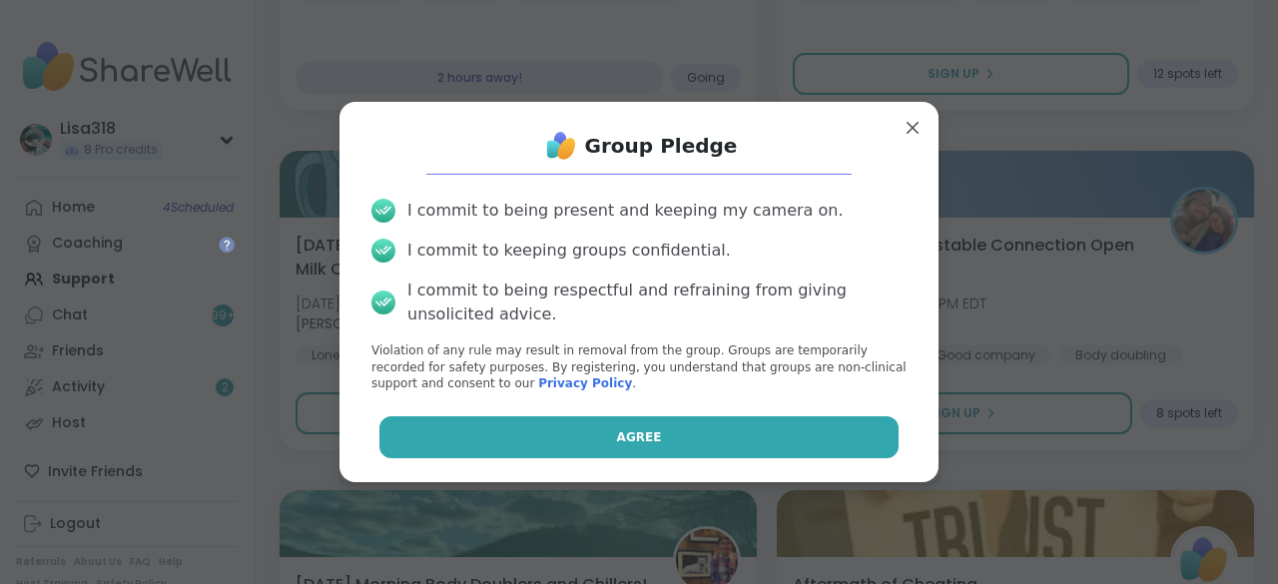 This screenshot has height=584, width=1278. Describe the element at coordinates (569, 251) in the screenshot. I see `div: I commit to keeping groups confidential.` at that location.